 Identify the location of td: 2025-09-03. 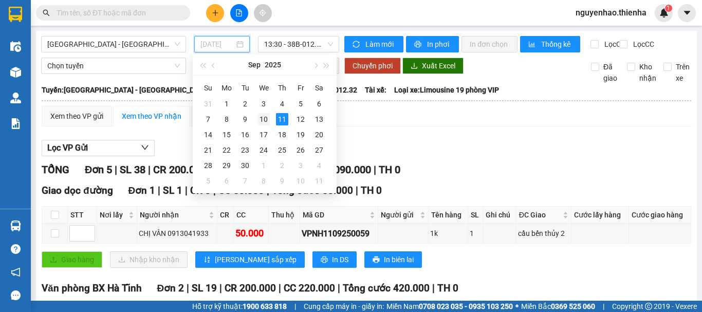
(263, 104).